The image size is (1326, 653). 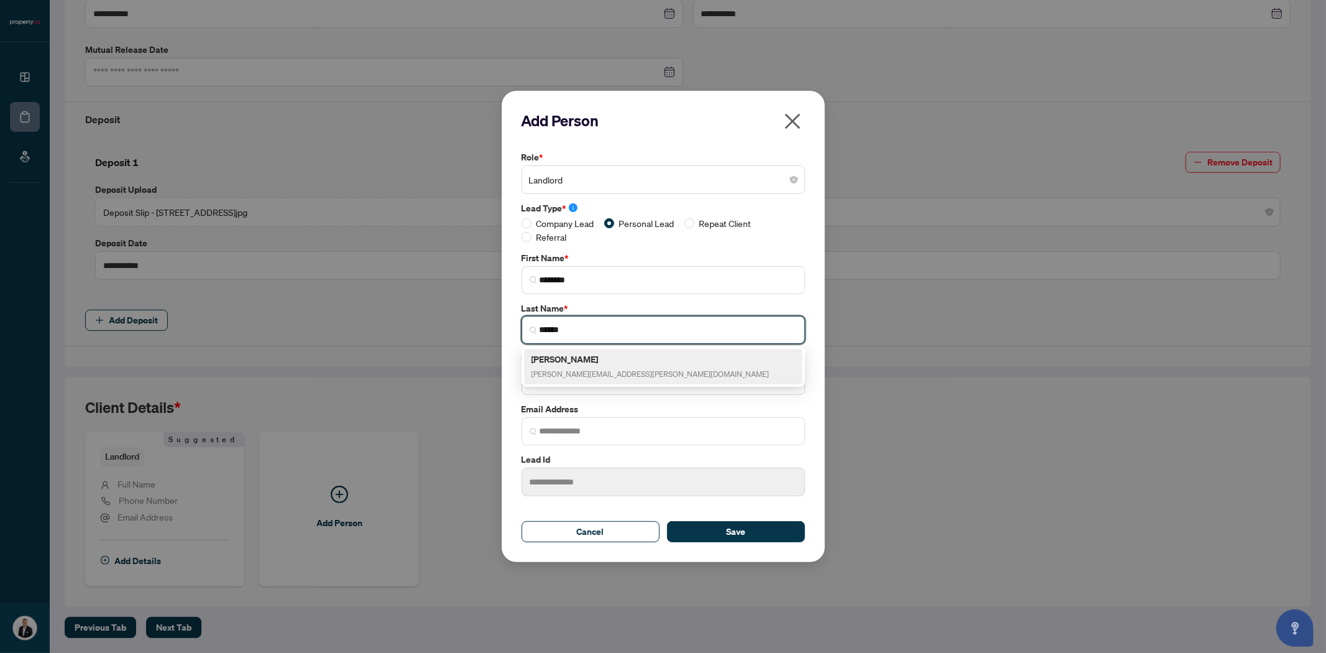 What do you see at coordinates (794, 180) in the screenshot?
I see `span: close-circle` at bounding box center [794, 180].